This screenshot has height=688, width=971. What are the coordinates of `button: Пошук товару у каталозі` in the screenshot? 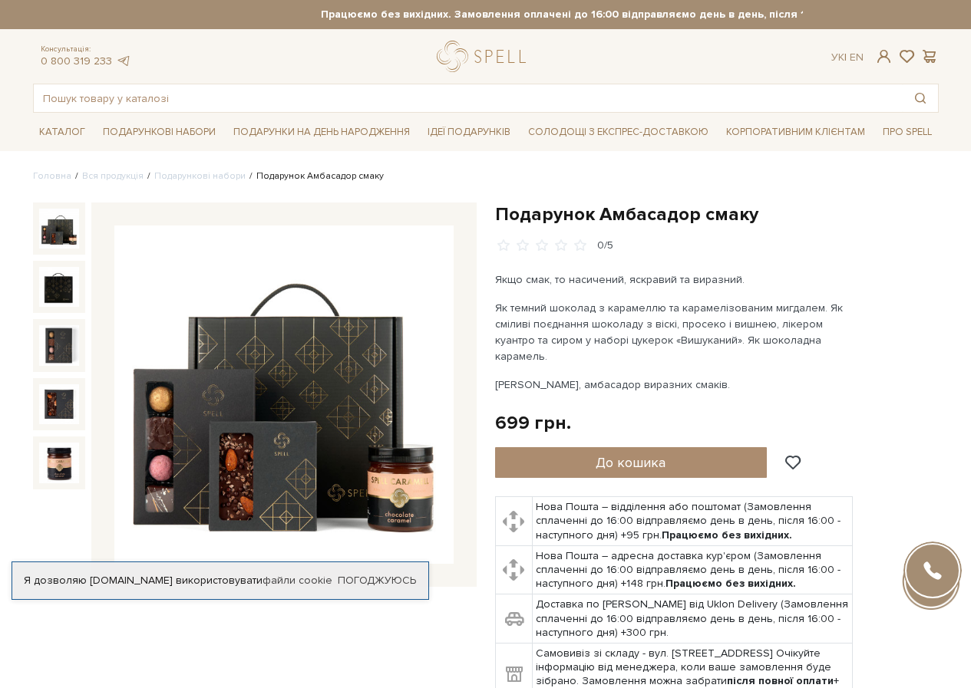 It's located at (920, 98).